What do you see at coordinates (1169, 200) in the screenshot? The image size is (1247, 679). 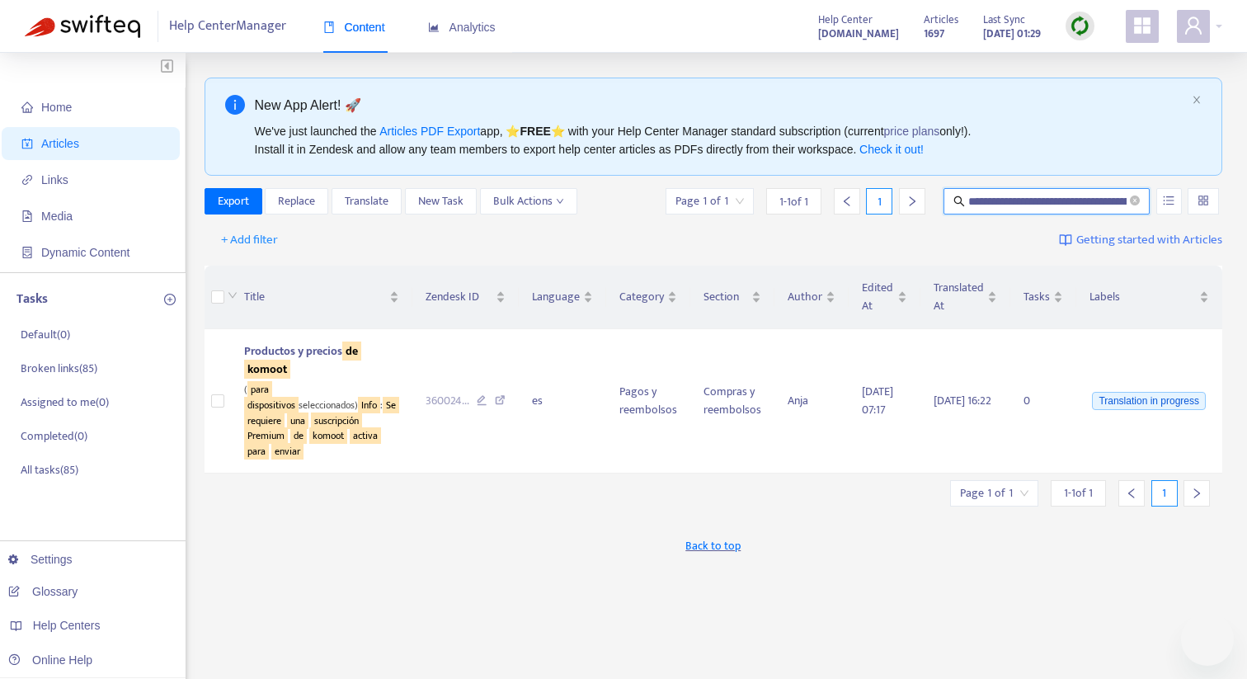 I see `span: unordered-list` at bounding box center [1169, 200].